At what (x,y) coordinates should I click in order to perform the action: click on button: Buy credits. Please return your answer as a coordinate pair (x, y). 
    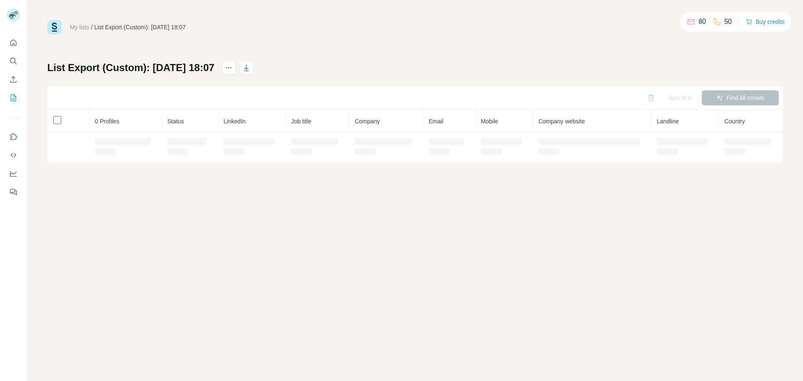
    Looking at the image, I should click on (765, 22).